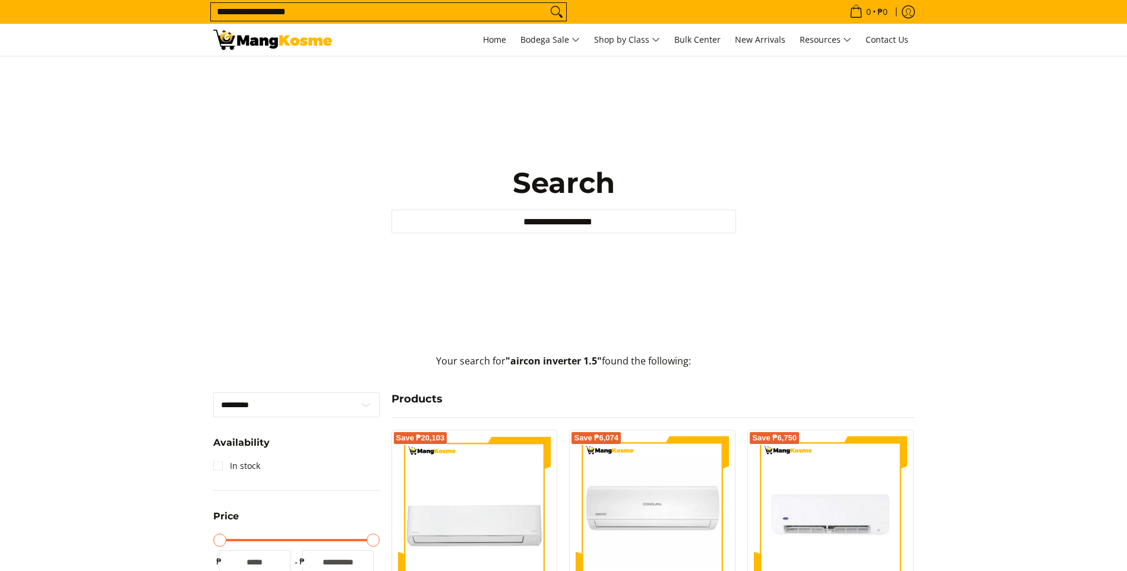  What do you see at coordinates (869, 12) in the screenshot?
I see `span: 0` at bounding box center [869, 12].